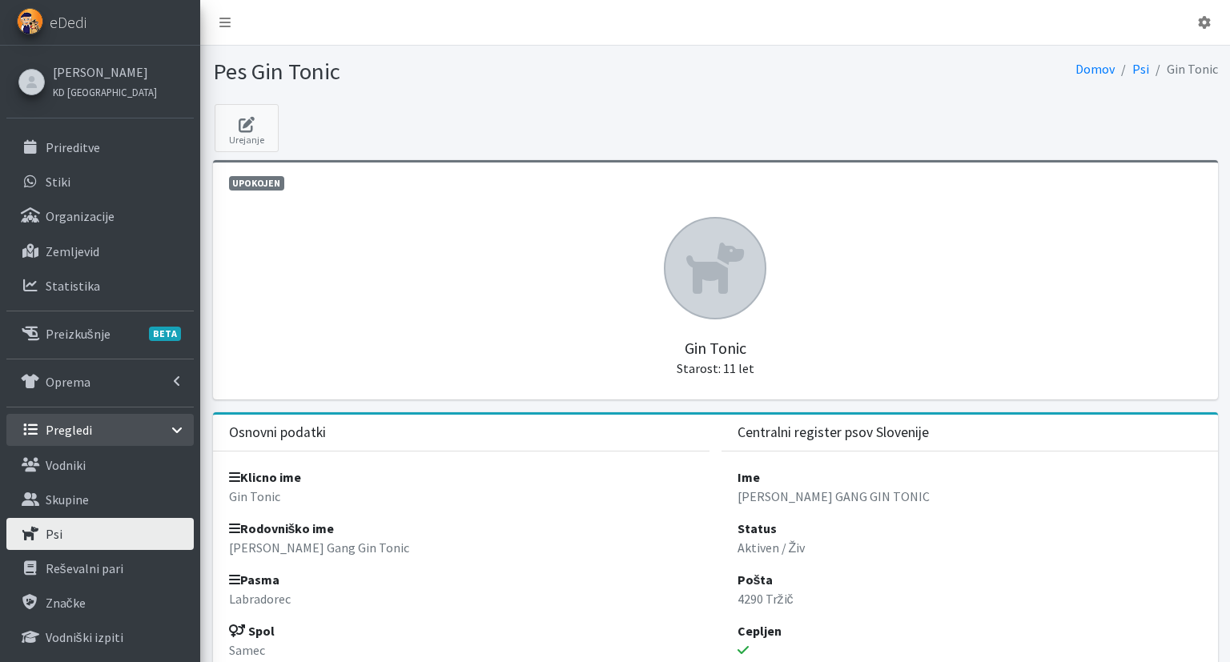 Image resolution: width=1230 pixels, height=662 pixels. What do you see at coordinates (100, 182) in the screenshot?
I see `a: Stiki` at bounding box center [100, 182].